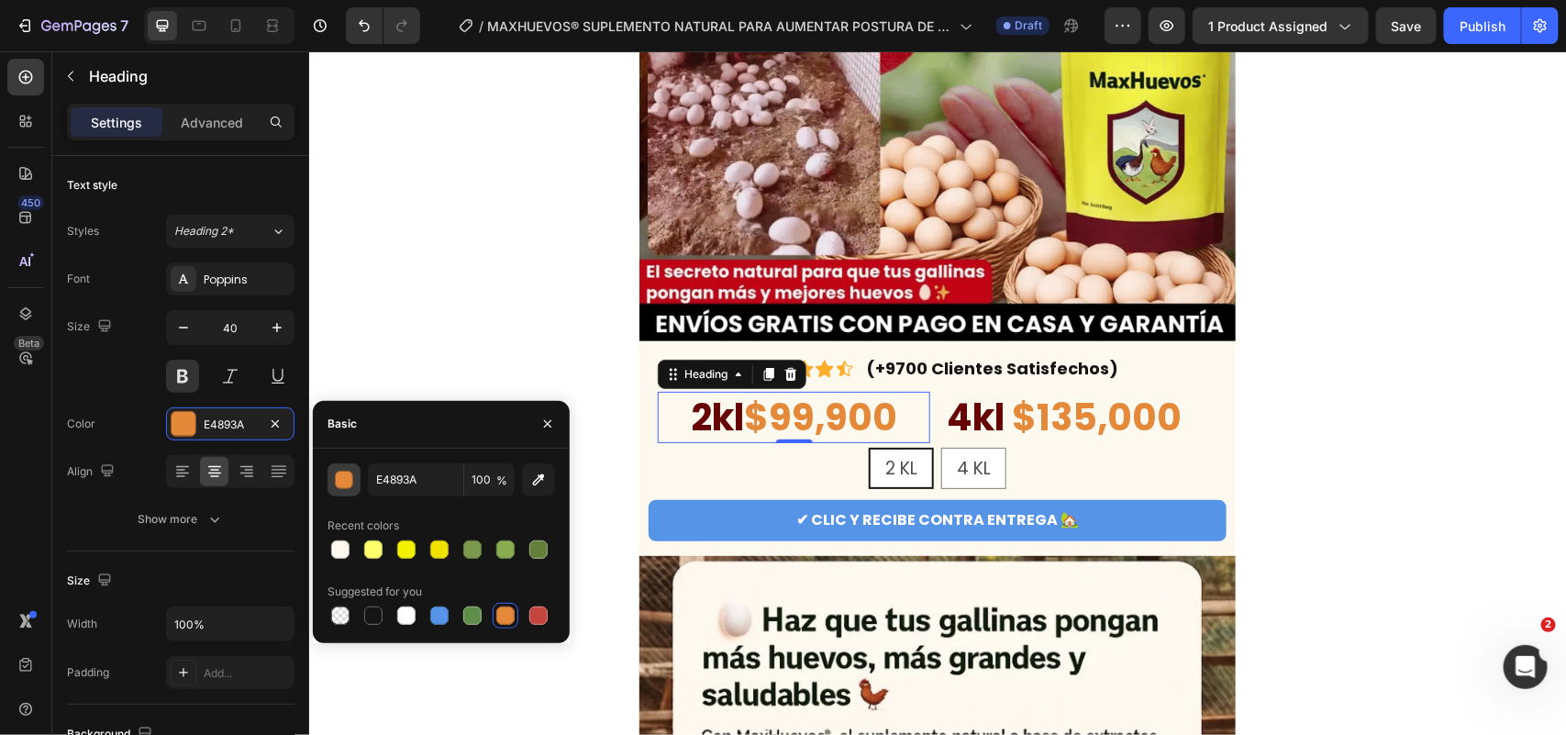 This screenshot has width=1566, height=735. Describe the element at coordinates (230, 231) in the screenshot. I see `button: Heading 2*` at that location.